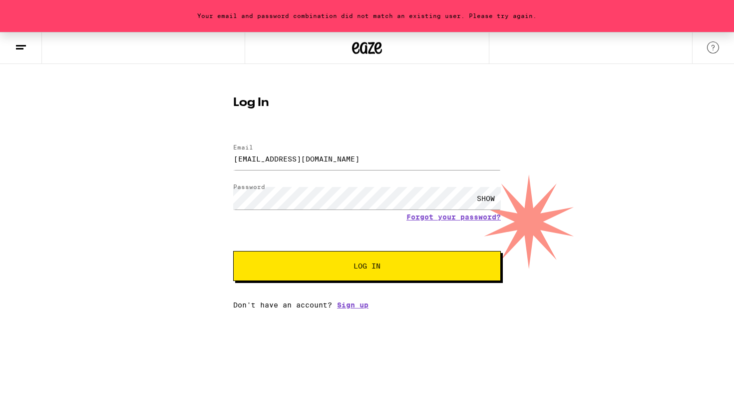  Describe the element at coordinates (367, 103) in the screenshot. I see `h1: Log In` at that location.